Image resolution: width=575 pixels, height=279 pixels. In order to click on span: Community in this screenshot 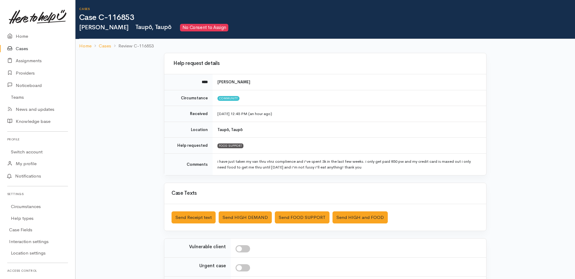, I will do `click(228, 99)`.